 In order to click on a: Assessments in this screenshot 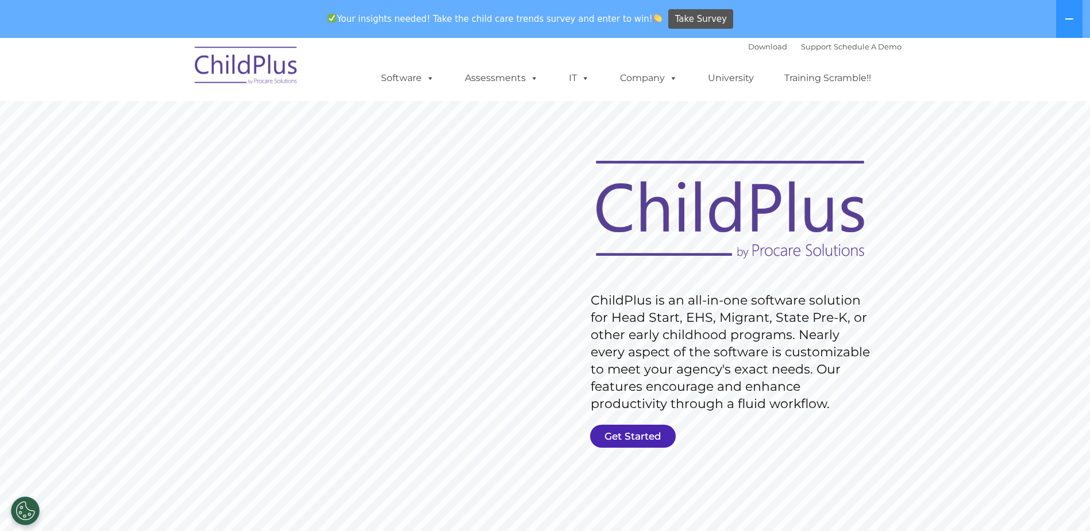, I will do `click(502, 78)`.